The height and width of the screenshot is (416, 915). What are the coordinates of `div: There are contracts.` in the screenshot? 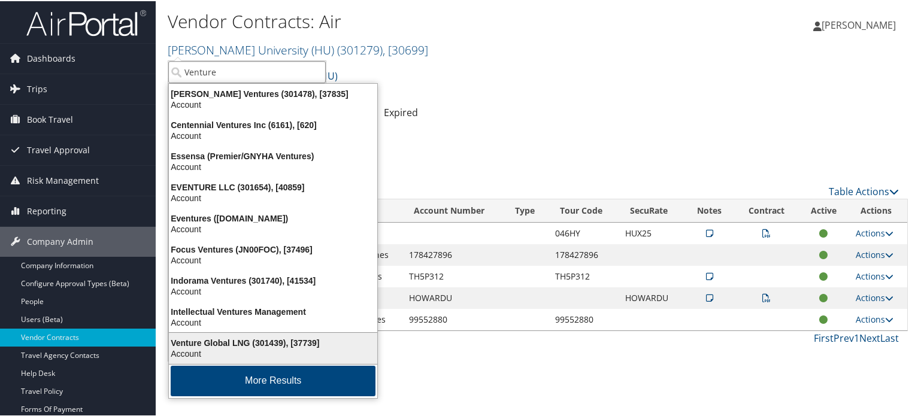 It's located at (538, 147).